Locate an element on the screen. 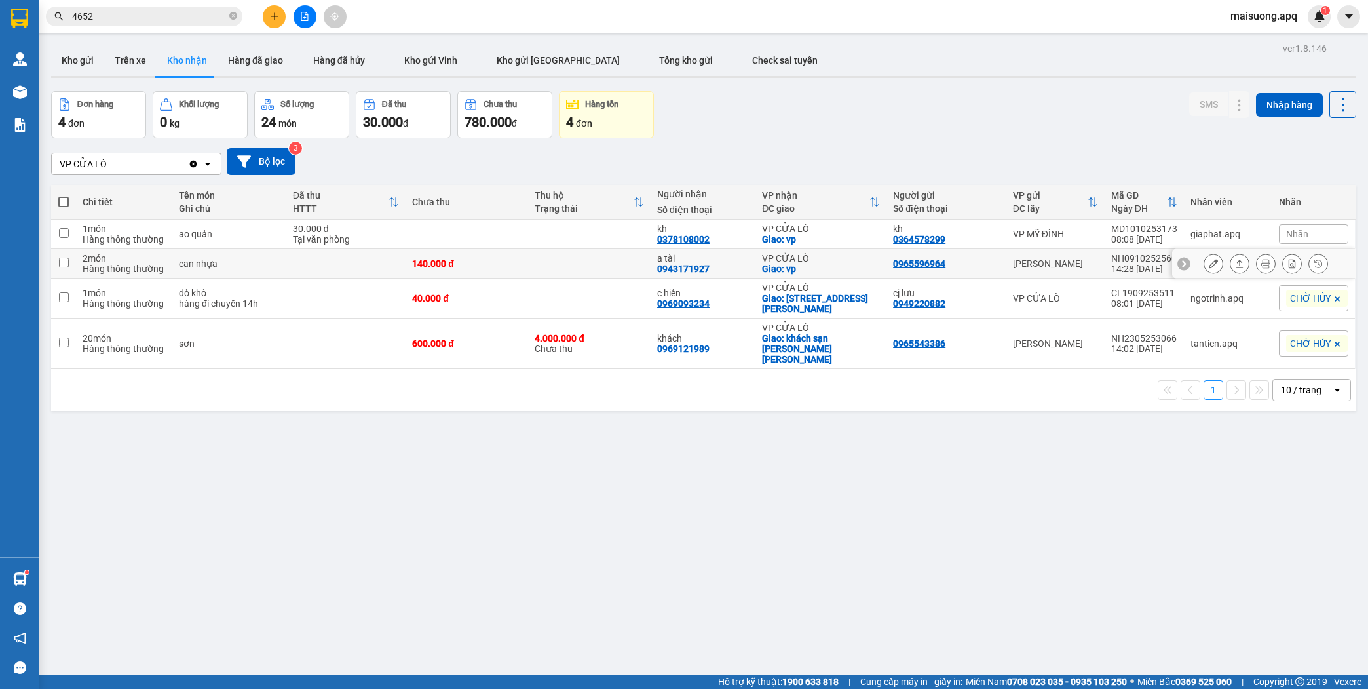 This screenshot has width=1368, height=689. div: 0965596964 is located at coordinates (919, 263).